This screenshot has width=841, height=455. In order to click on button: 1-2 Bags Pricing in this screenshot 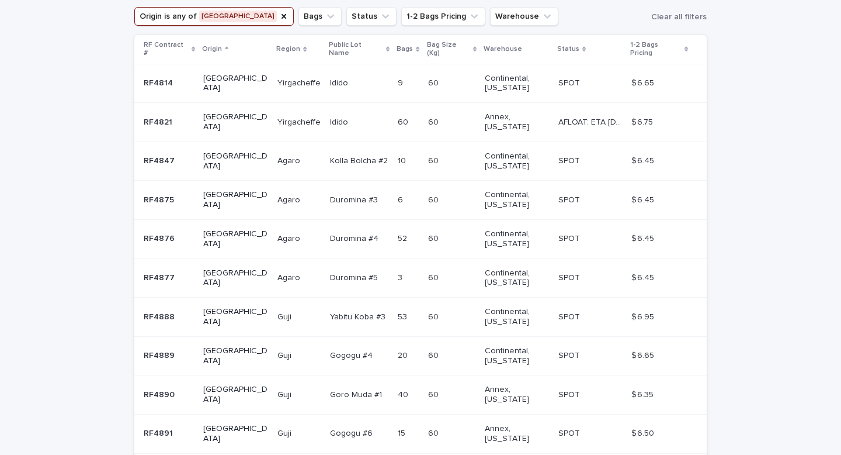, I will do `click(443, 16)`.